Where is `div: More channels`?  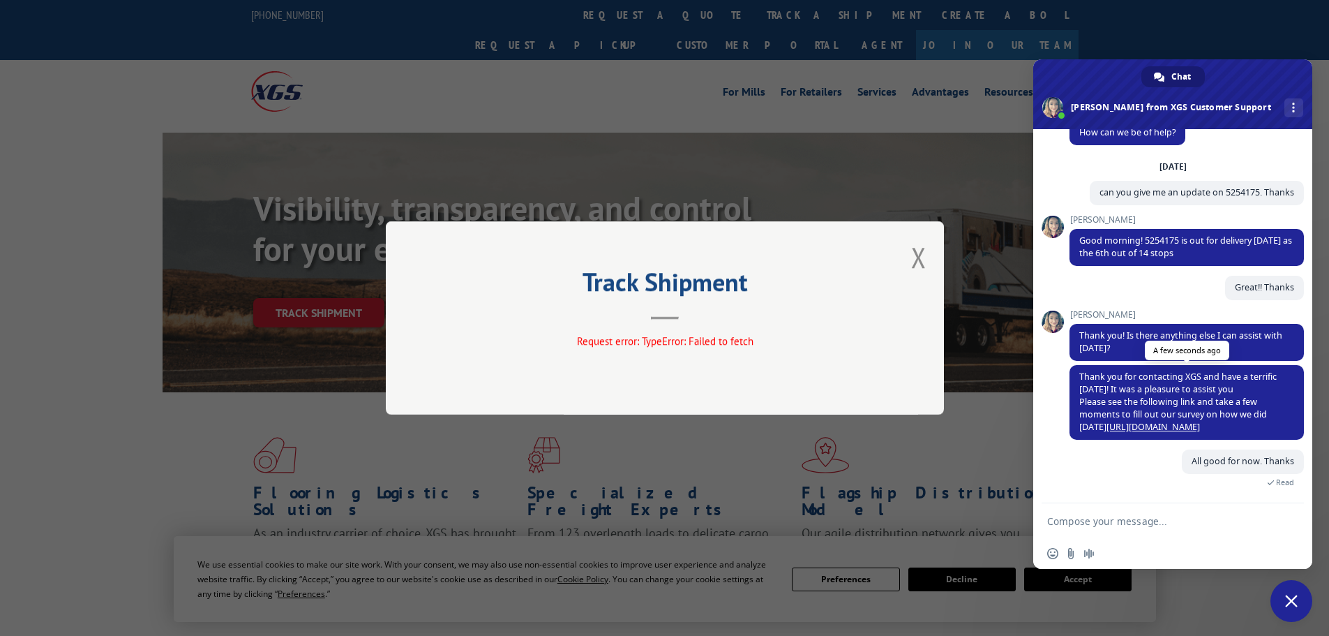
div: More channels is located at coordinates (1293, 107).